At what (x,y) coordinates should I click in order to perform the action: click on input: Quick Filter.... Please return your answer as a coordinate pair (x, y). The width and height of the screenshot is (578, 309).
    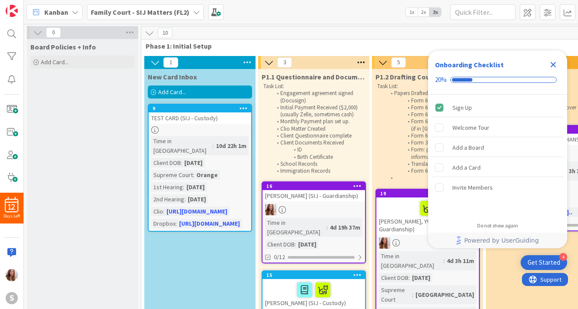
    Looking at the image, I should click on (483, 12).